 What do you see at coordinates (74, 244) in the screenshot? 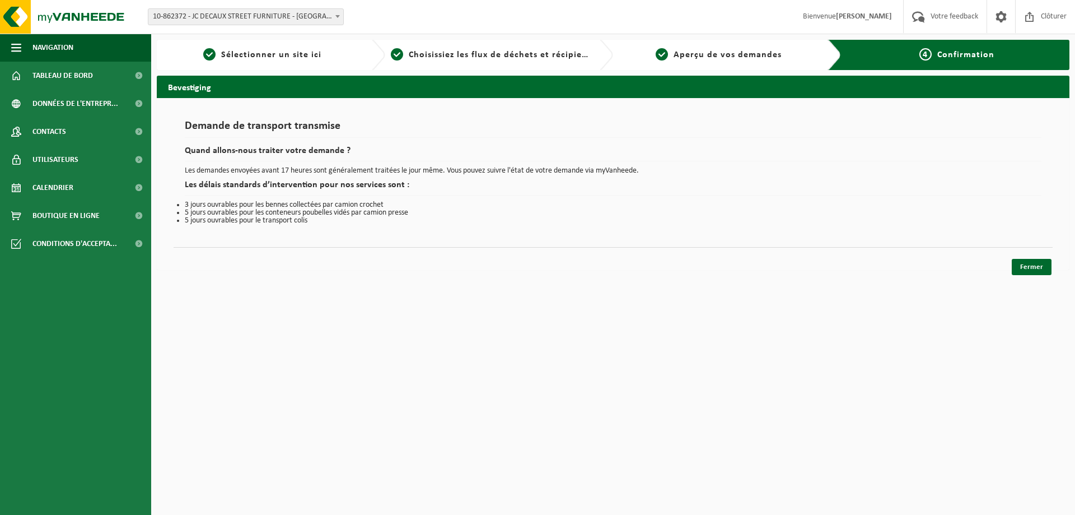
I see `span: Conditions d'accepta...` at bounding box center [74, 244].